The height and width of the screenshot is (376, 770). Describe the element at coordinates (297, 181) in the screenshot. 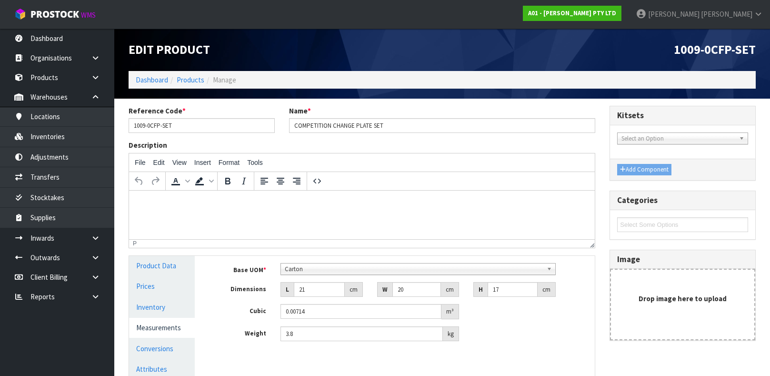

I see `button: Align right` at that location.